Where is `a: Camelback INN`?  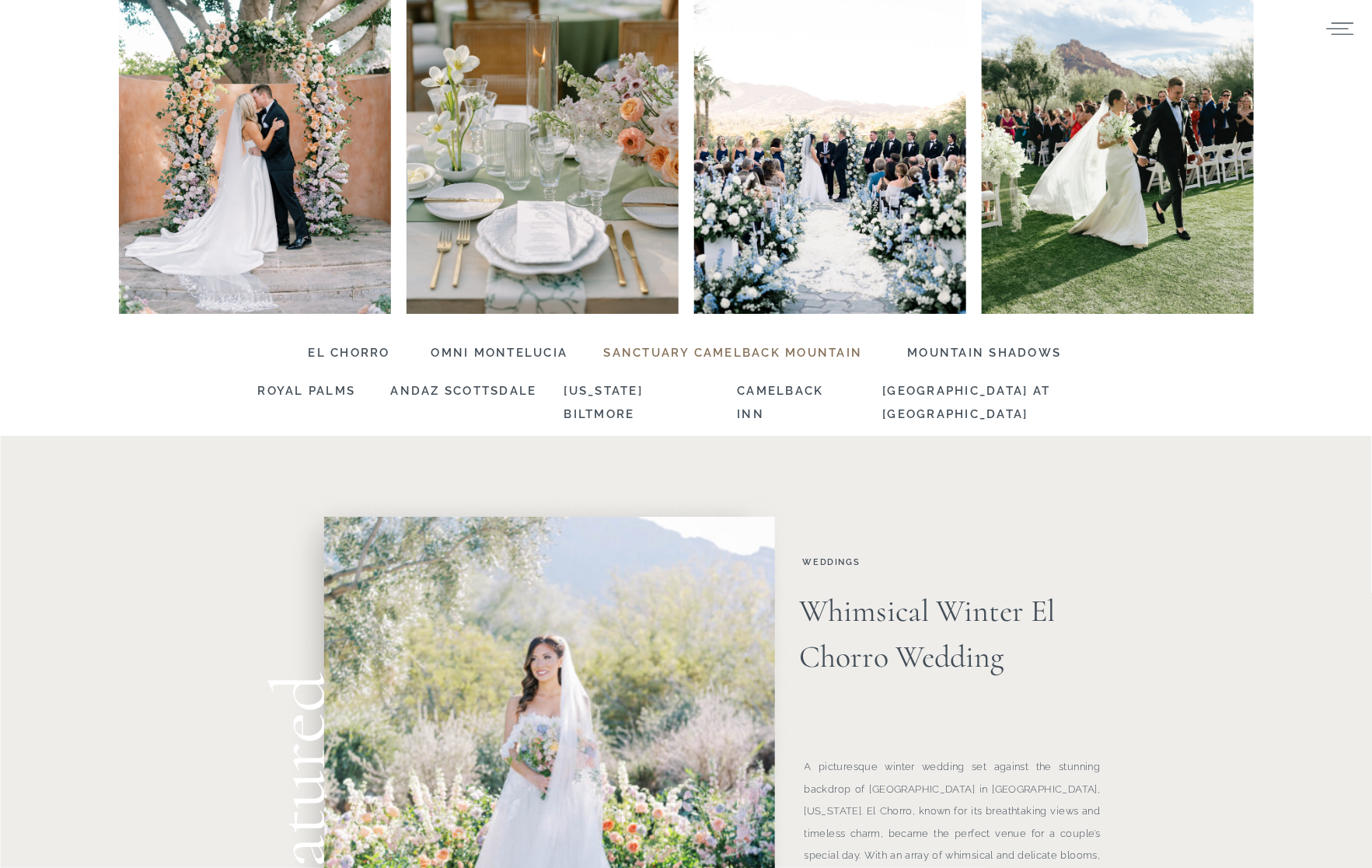 a: Camelback INN is located at coordinates (797, 388).